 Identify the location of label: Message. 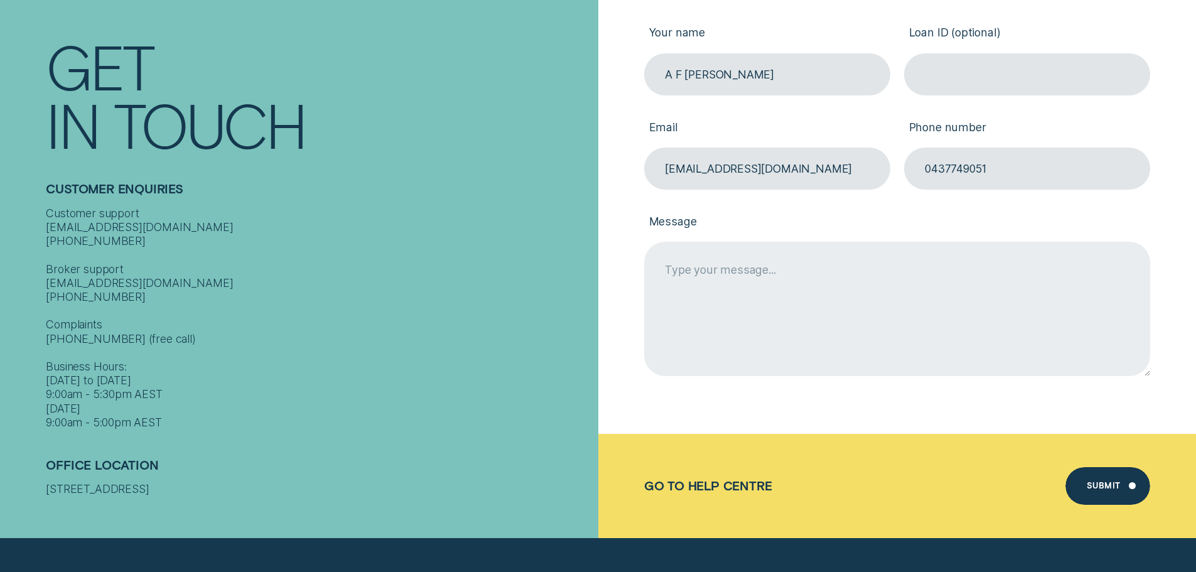
(897, 222).